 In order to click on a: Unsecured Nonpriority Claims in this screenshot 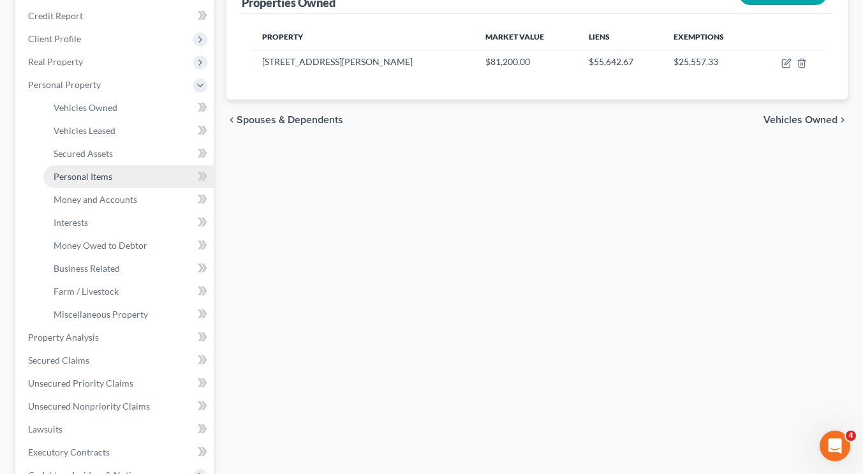, I will do `click(115, 406)`.